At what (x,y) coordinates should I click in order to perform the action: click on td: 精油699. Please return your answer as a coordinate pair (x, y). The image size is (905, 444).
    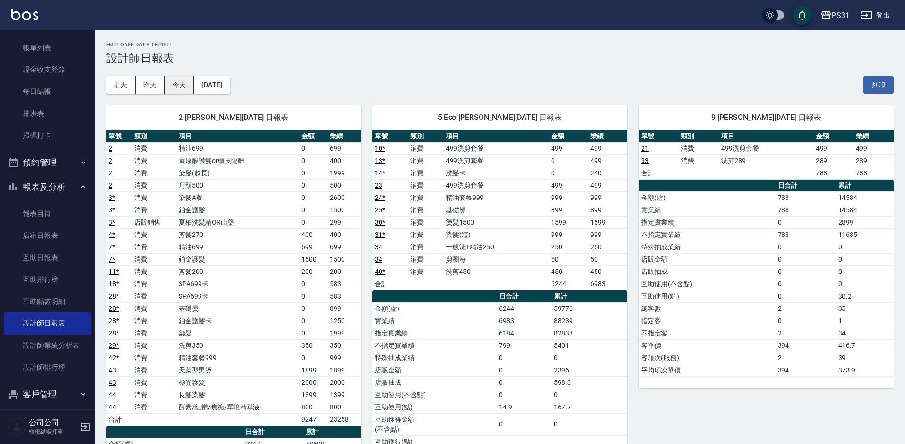
    Looking at the image, I should click on (237, 148).